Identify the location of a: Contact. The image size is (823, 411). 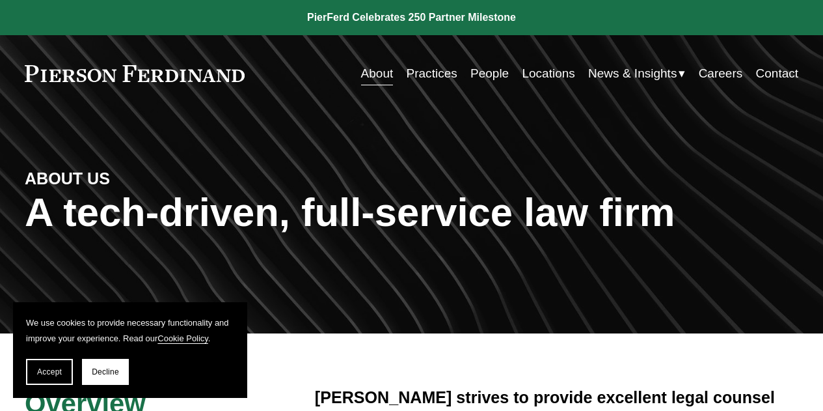
(778, 74).